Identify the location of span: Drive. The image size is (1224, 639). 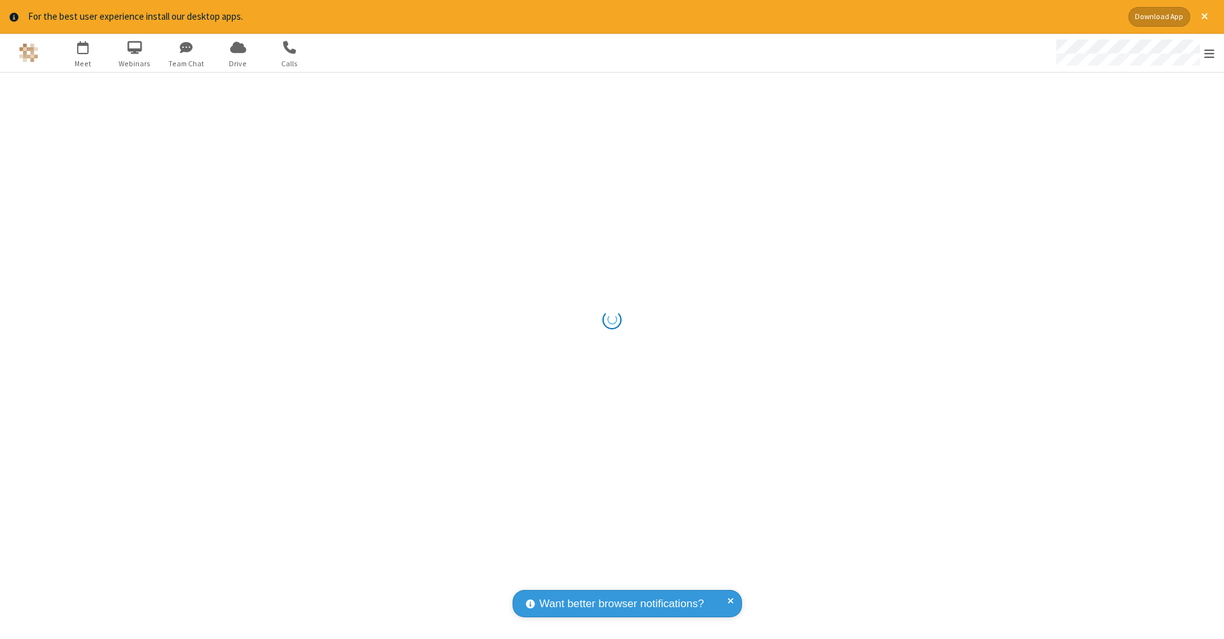
(238, 64).